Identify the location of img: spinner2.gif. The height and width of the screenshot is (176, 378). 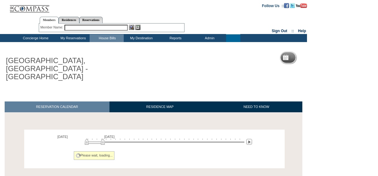
(78, 156).